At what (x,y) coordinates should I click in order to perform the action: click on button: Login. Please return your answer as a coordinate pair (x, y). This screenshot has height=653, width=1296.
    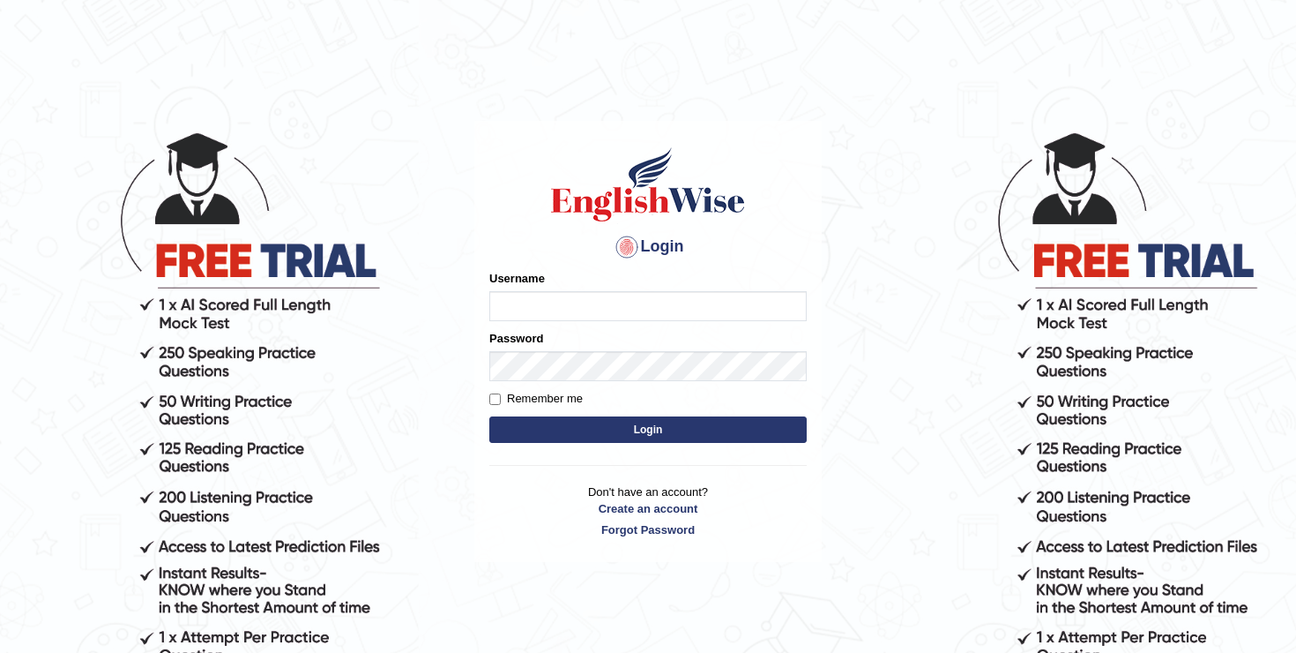
    Looking at the image, I should click on (648, 429).